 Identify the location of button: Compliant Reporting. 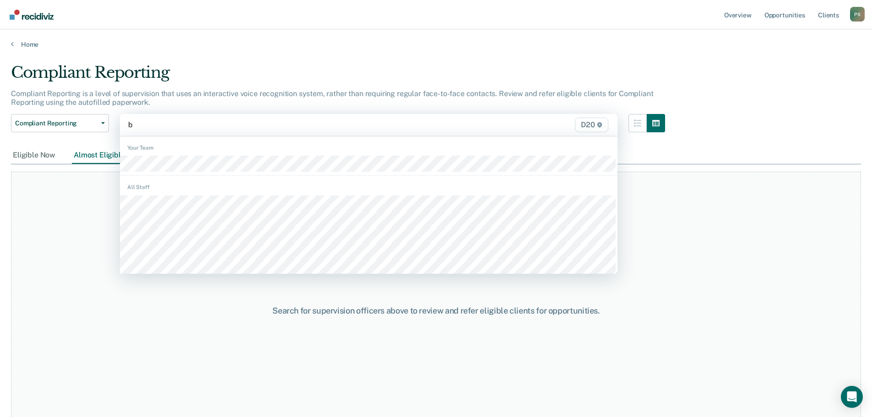
(60, 123).